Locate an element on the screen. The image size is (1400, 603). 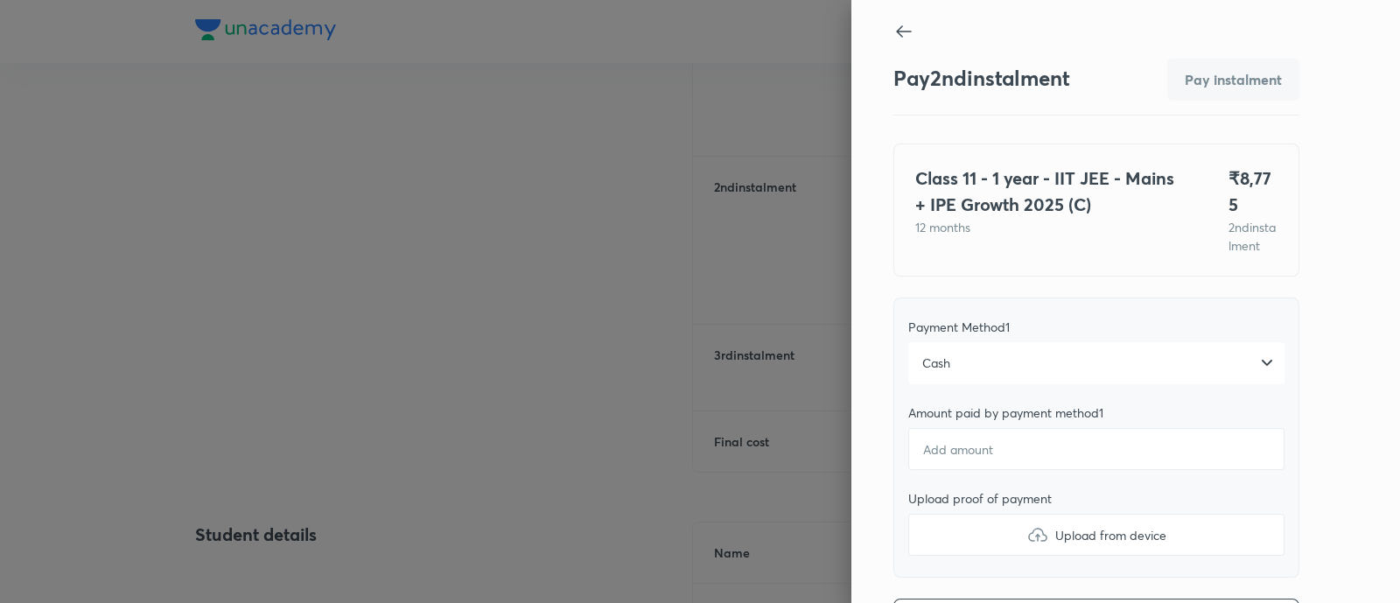
h4: Class 11 - 1 year - IIT JEE - Mains + IPE Growth 2025 (C) is located at coordinates (1051, 192).